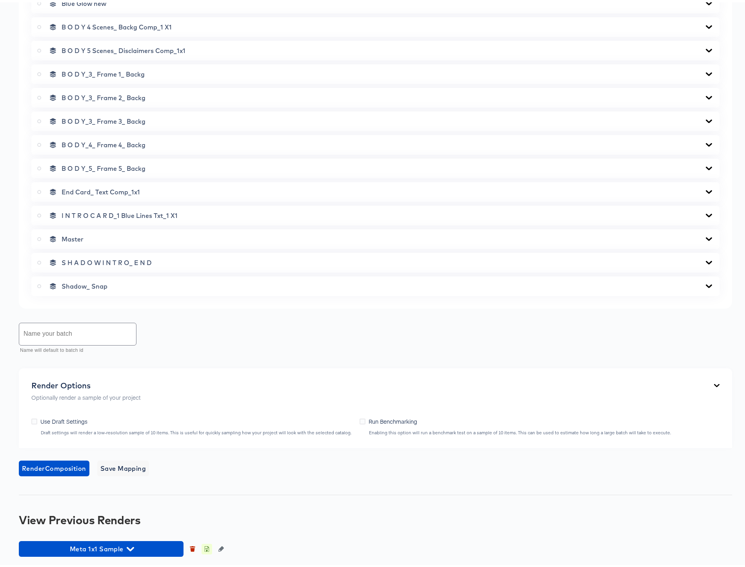 This screenshot has height=567, width=745. I want to click on button: Save Mapping, so click(123, 466).